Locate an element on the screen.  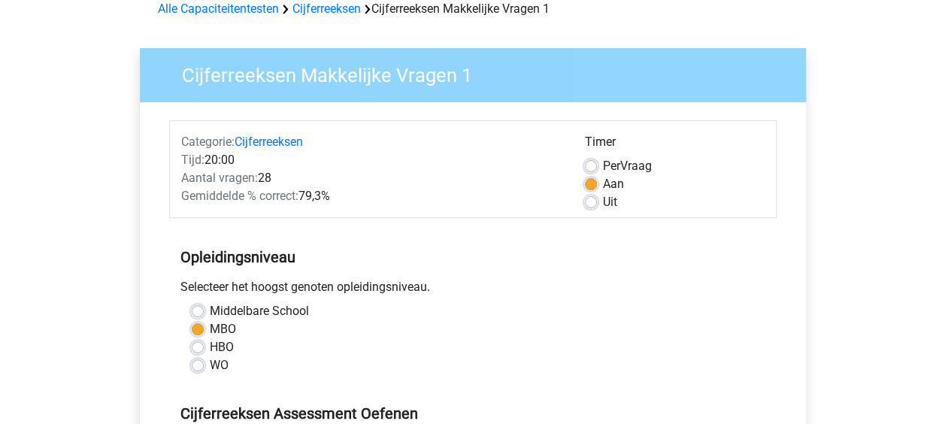
span: Tijd: is located at coordinates (192, 159).